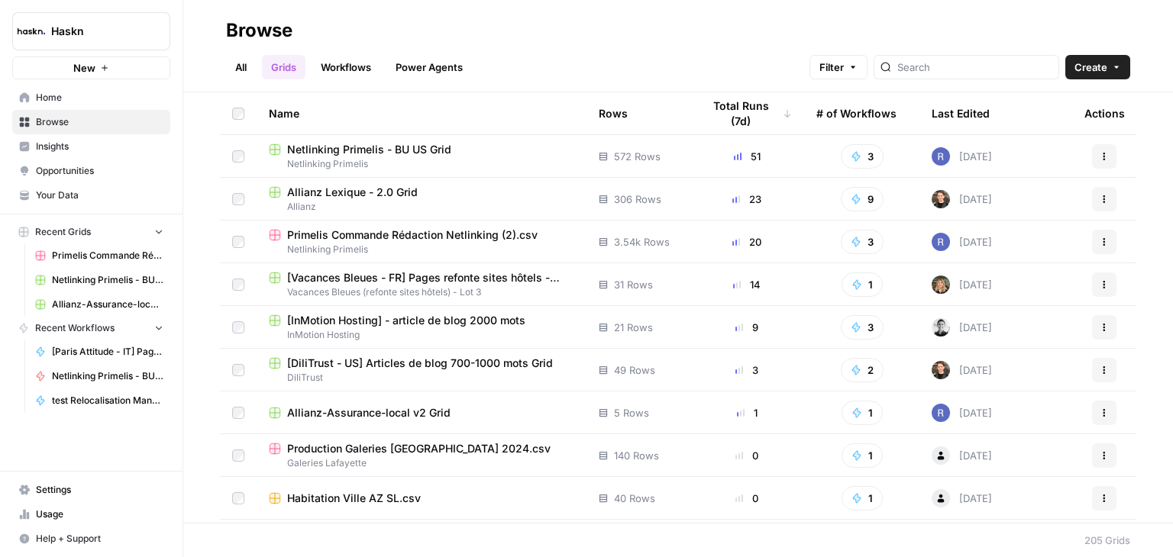 Image resolution: width=1173 pixels, height=557 pixels. Describe the element at coordinates (974, 67) in the screenshot. I see `input: Search` at that location.